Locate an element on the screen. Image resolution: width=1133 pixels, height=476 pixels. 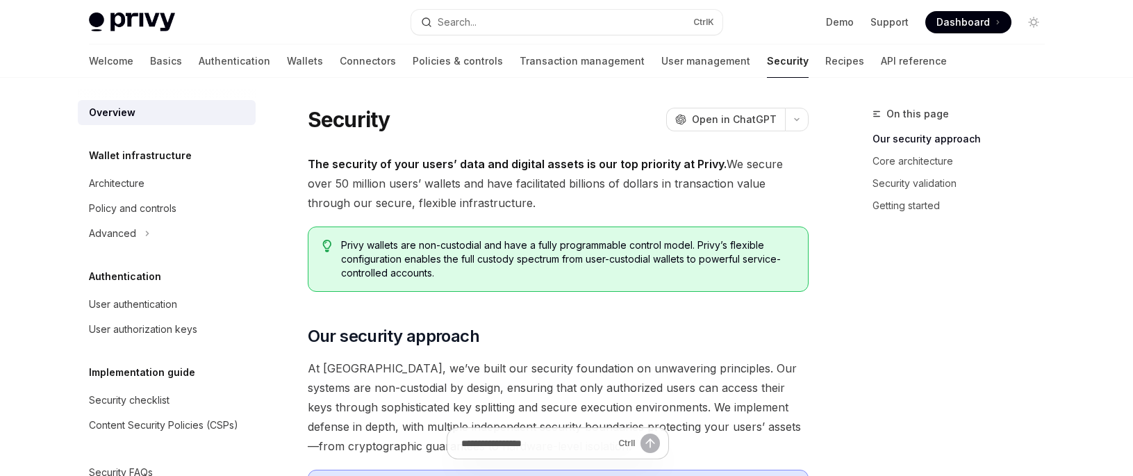
div: Search... is located at coordinates (457, 22).